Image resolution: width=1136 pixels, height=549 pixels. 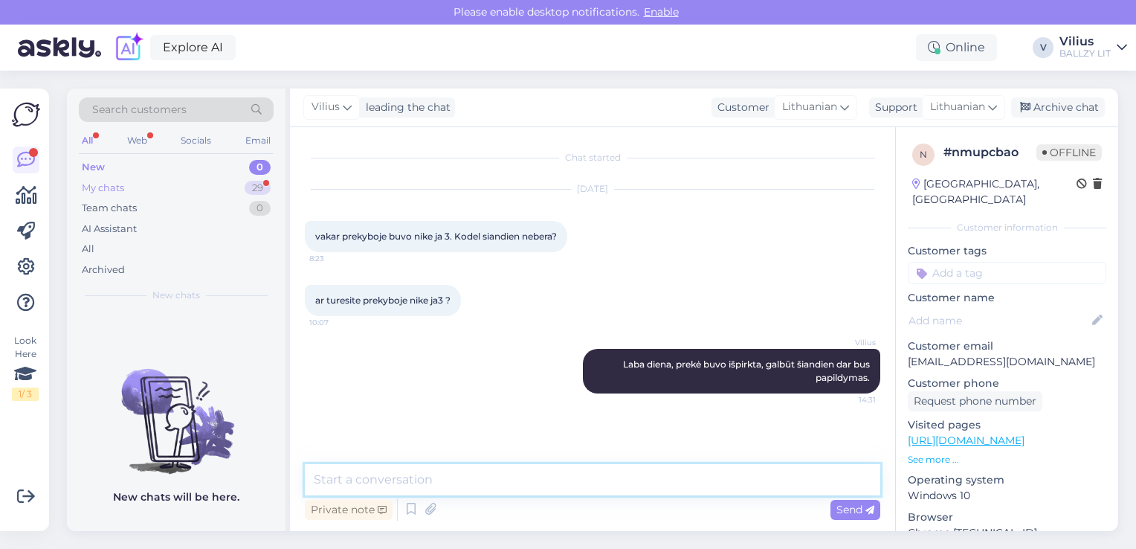 I want to click on div: Vilius, so click(x=1085, y=42).